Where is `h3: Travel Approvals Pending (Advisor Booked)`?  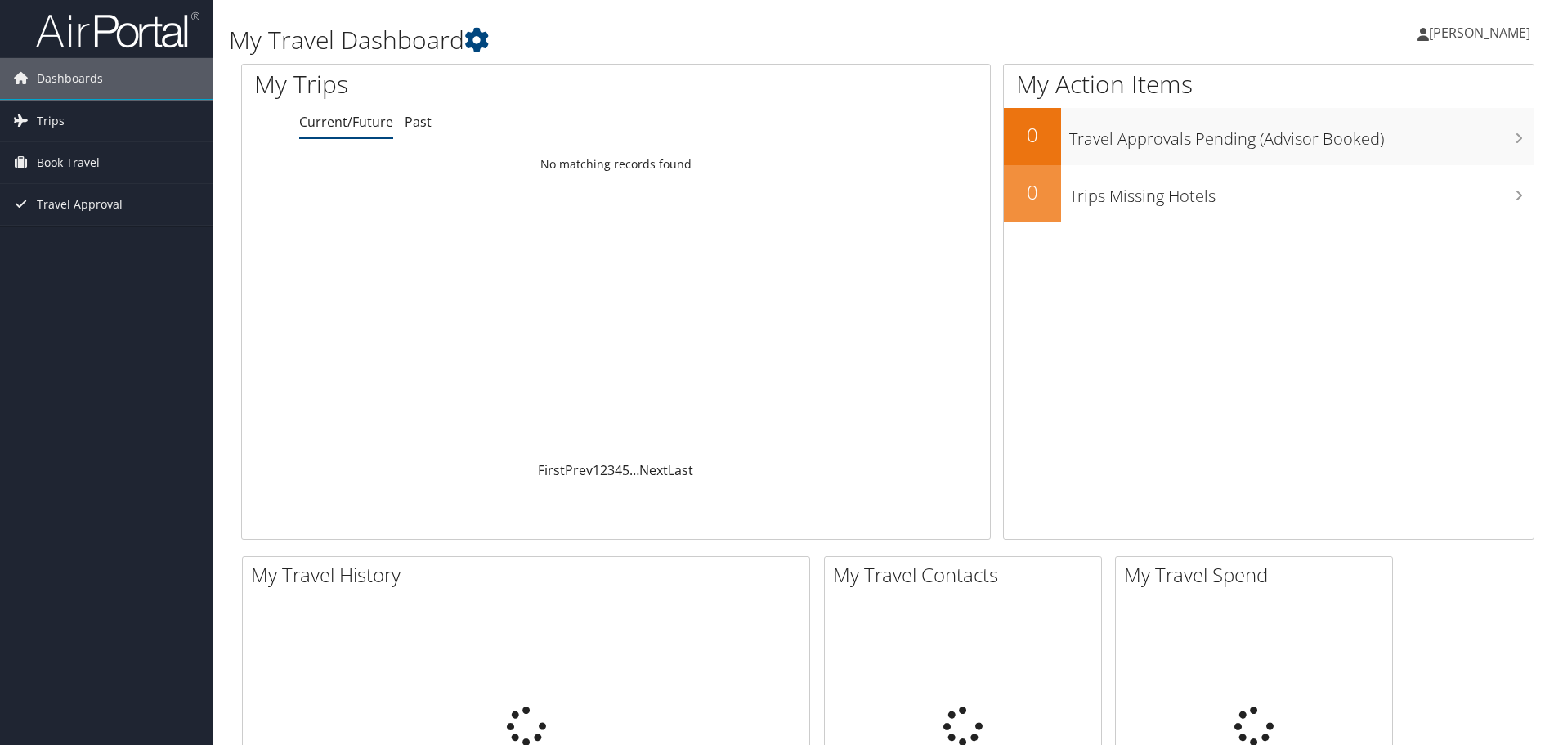 h3: Travel Approvals Pending (Advisor Booked) is located at coordinates (1302, 135).